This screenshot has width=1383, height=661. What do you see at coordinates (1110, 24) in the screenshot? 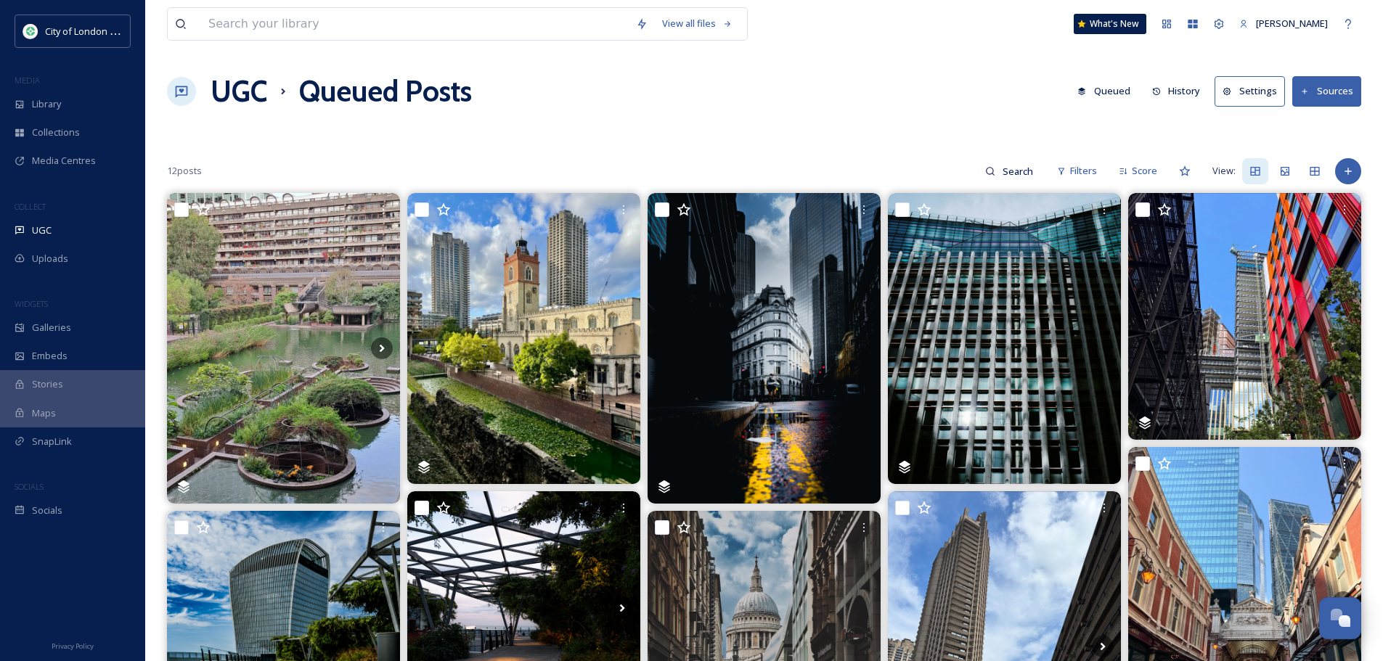
I see `div: What's New` at bounding box center [1110, 24].